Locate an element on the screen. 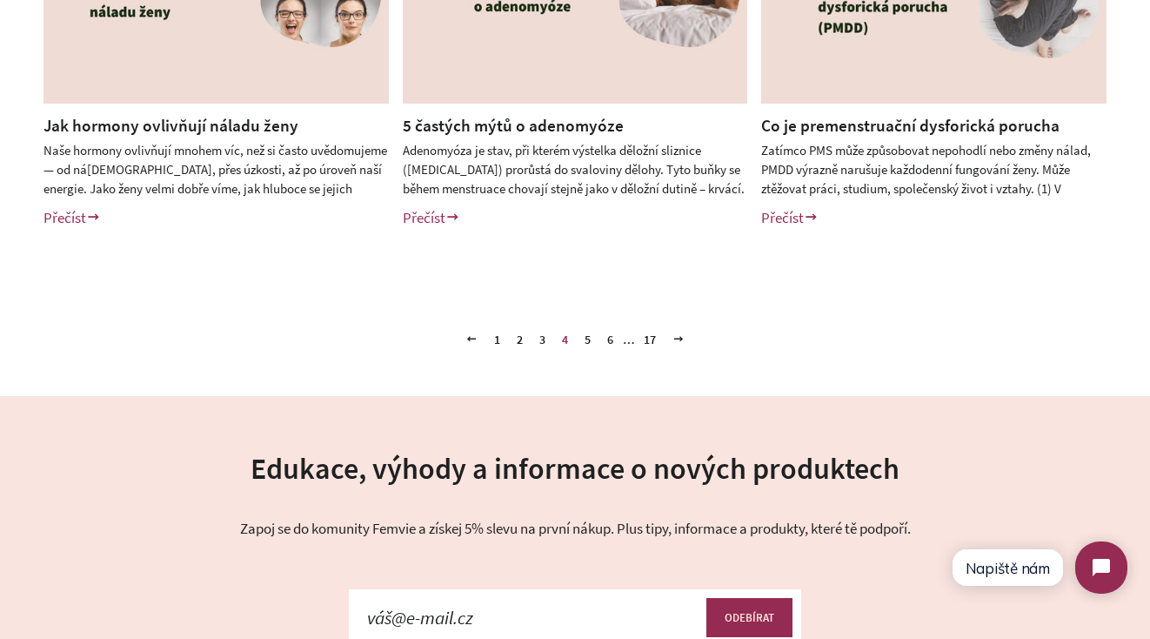  a: 2 is located at coordinates (519, 339).